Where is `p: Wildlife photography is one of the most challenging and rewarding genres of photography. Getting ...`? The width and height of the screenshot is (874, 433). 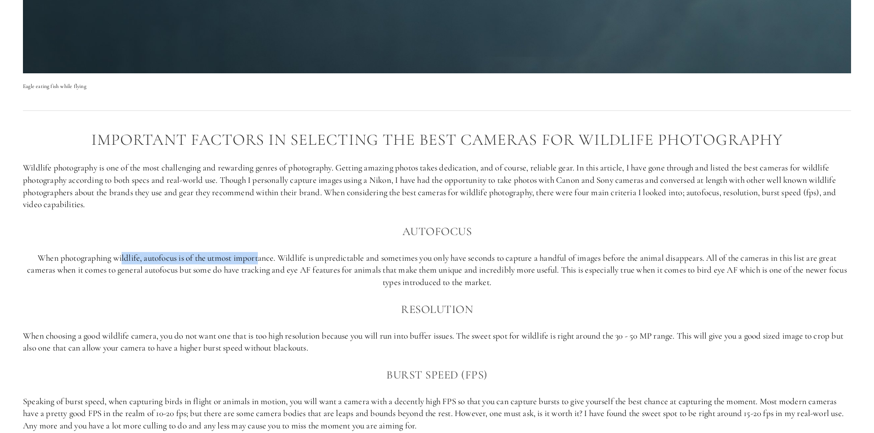
p: Wildlife photography is one of the most challenging and rewarding genres of photography. Getting ... is located at coordinates (437, 186).